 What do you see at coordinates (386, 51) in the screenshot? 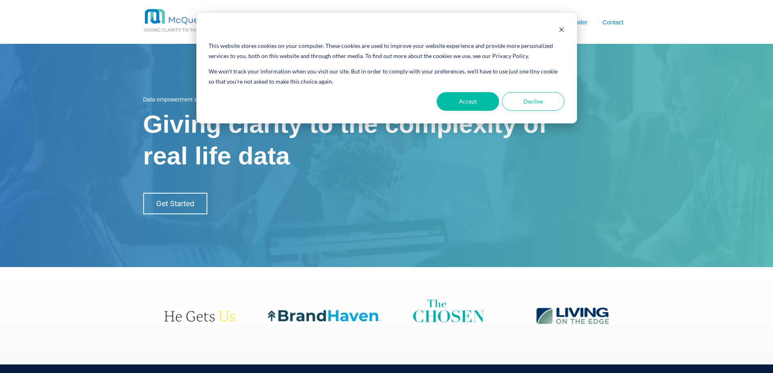
I see `div: This website stores cookies on your computer. These cookies are used to improve your website expe...` at bounding box center [386, 51].